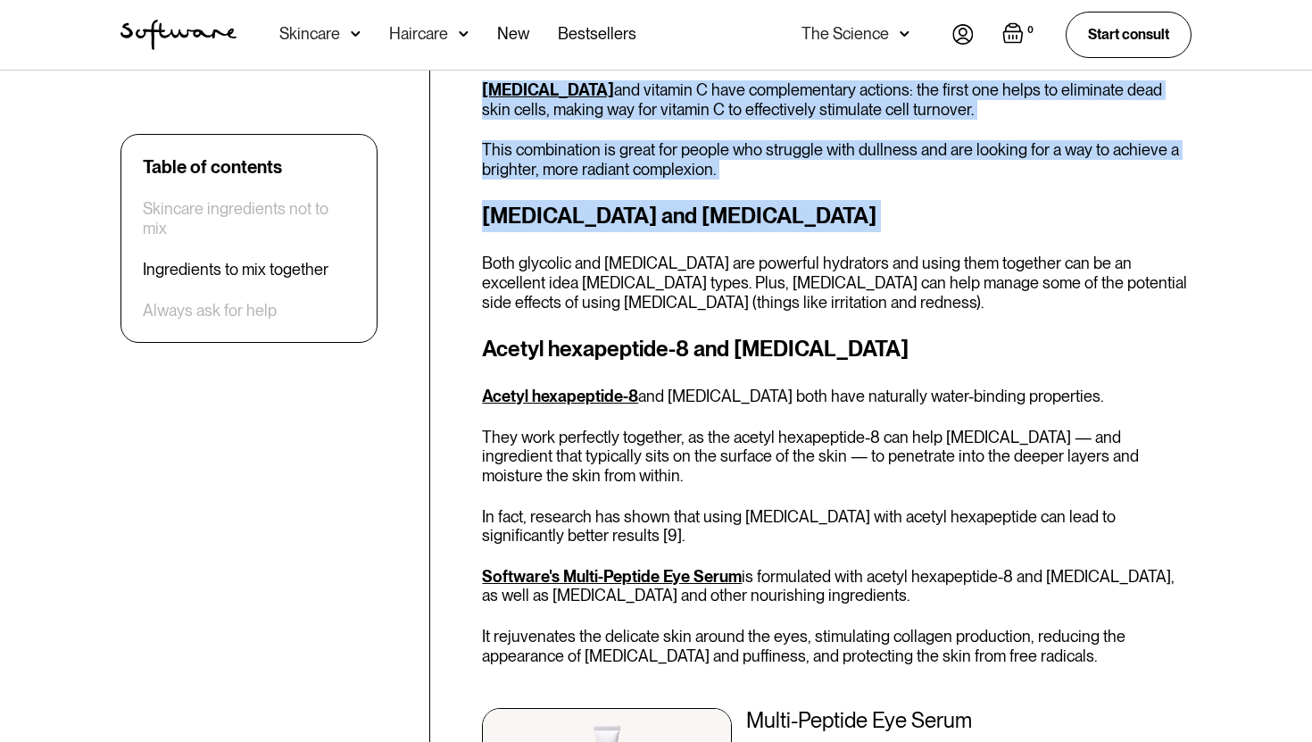  What do you see at coordinates (212, 167) in the screenshot?
I see `div: Table of contents` at bounding box center [212, 167].